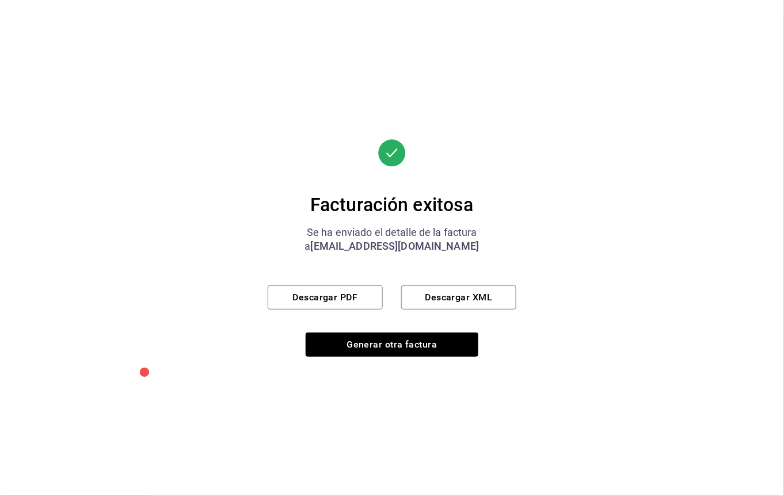  I want to click on div: Se ha enviado el detalle de la factura, so click(392, 233).